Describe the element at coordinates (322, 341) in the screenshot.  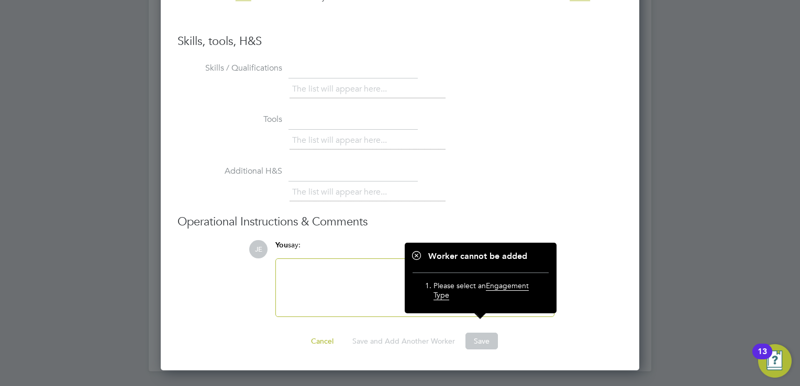
I see `button: Cancel` at that location.